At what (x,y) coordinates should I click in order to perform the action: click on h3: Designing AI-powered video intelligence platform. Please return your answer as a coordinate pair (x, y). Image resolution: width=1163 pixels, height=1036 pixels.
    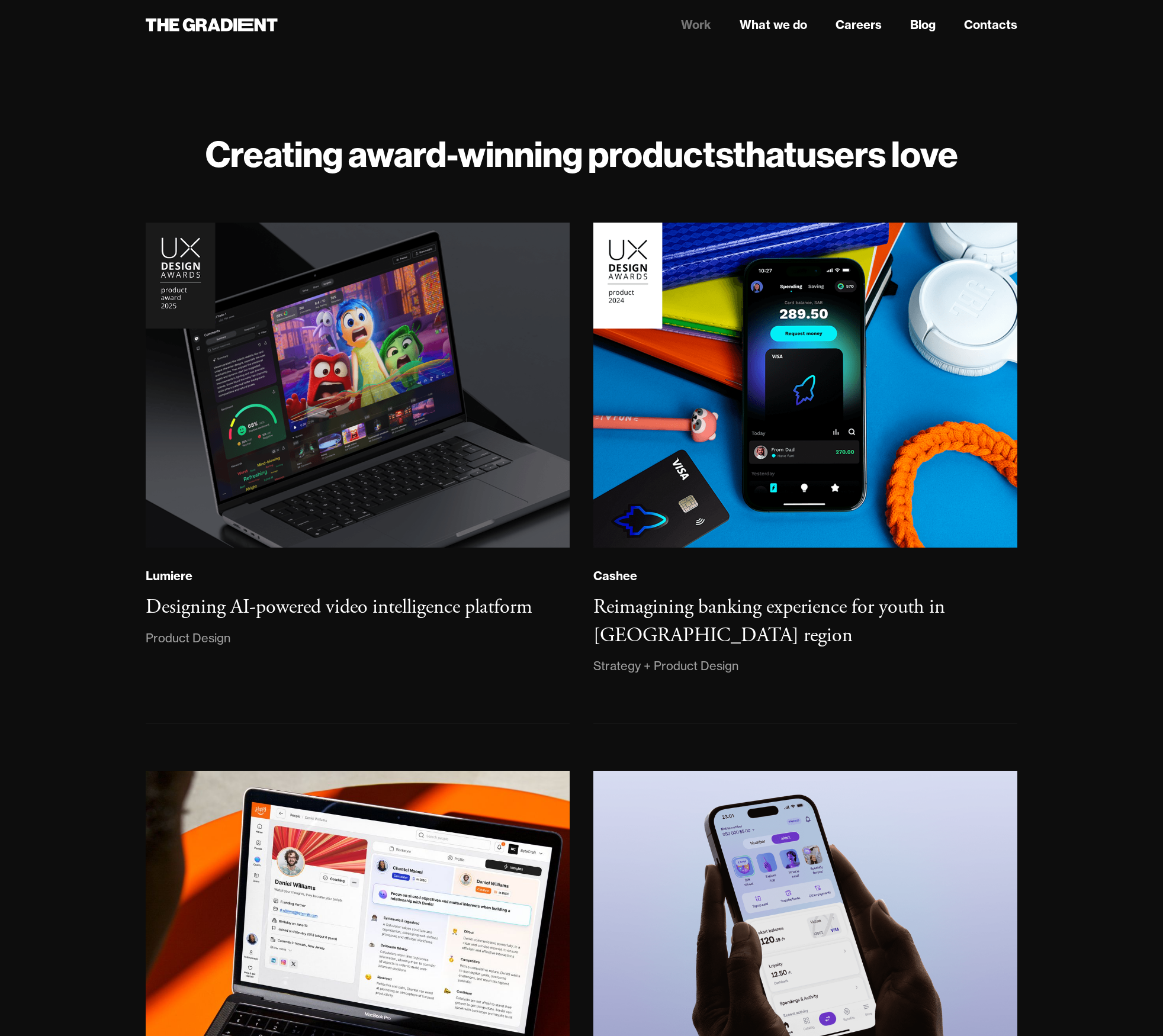
    Looking at the image, I should click on (339, 607).